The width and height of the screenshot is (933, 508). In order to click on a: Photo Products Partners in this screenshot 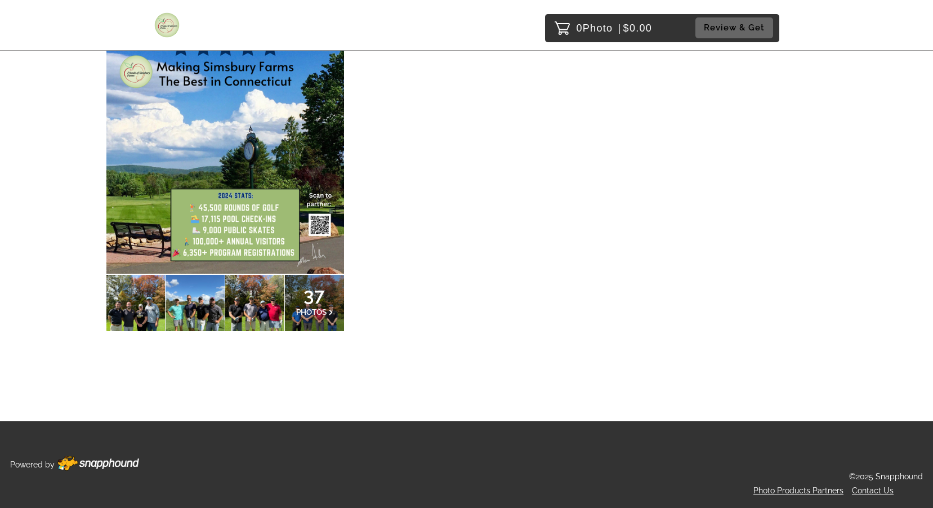, I will do `click(798, 490)`.